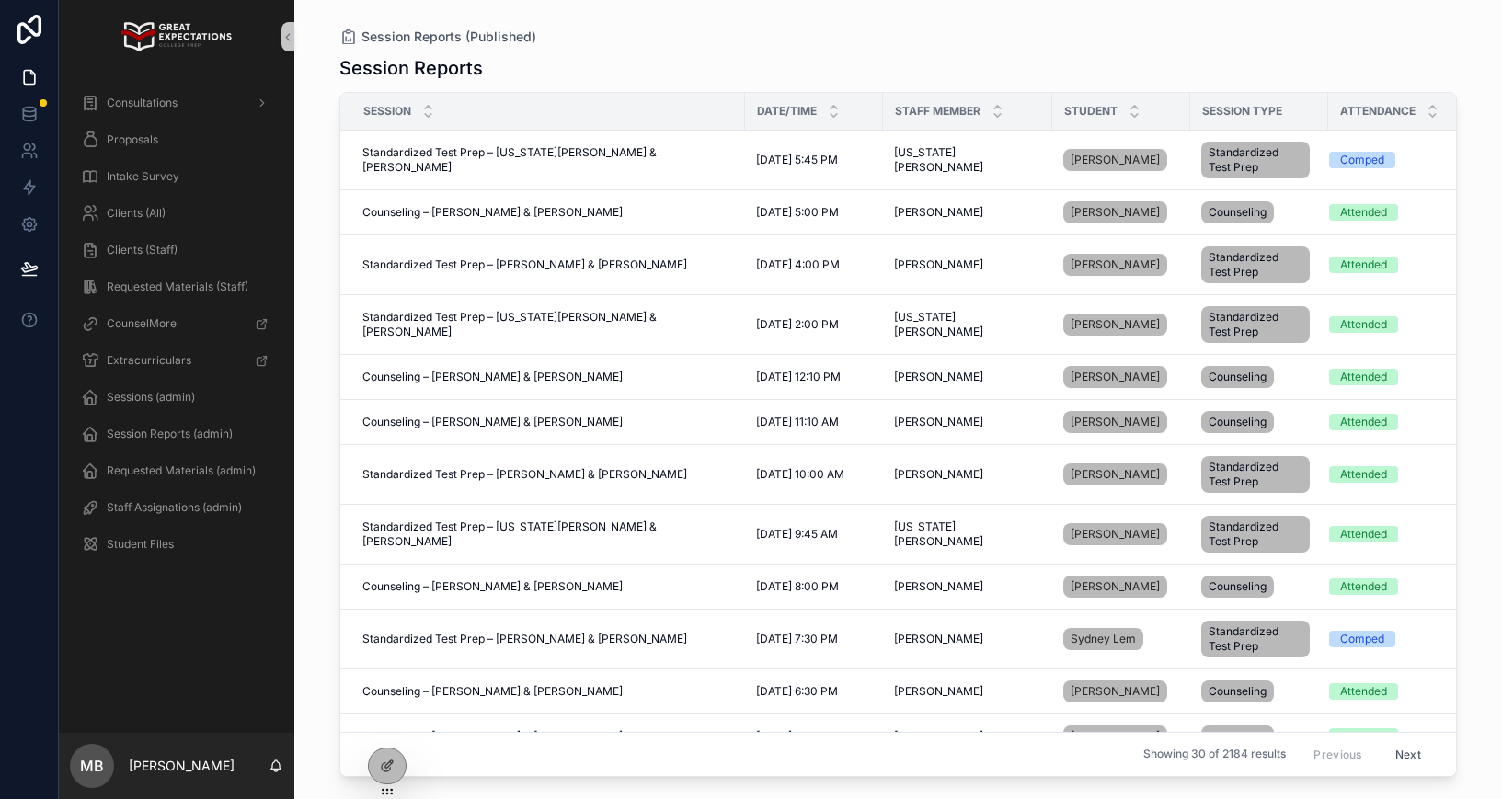  What do you see at coordinates (177, 508) in the screenshot?
I see `a: Staff Assignations (admin)` at bounding box center [177, 508].